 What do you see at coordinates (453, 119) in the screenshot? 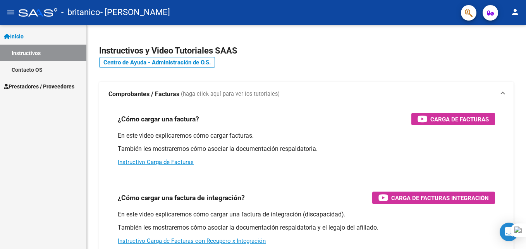
I see `button: Carga de Facturas` at bounding box center [453, 119].